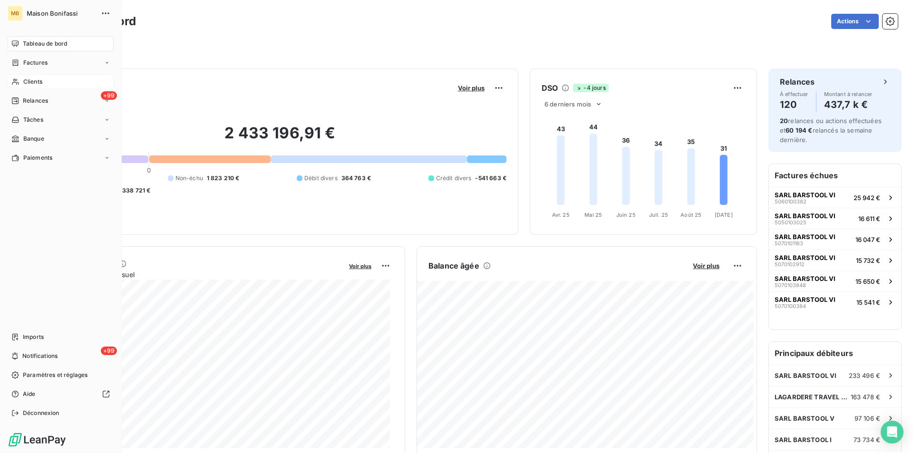 The image size is (913, 453). I want to click on span: 73 734 €, so click(867, 440).